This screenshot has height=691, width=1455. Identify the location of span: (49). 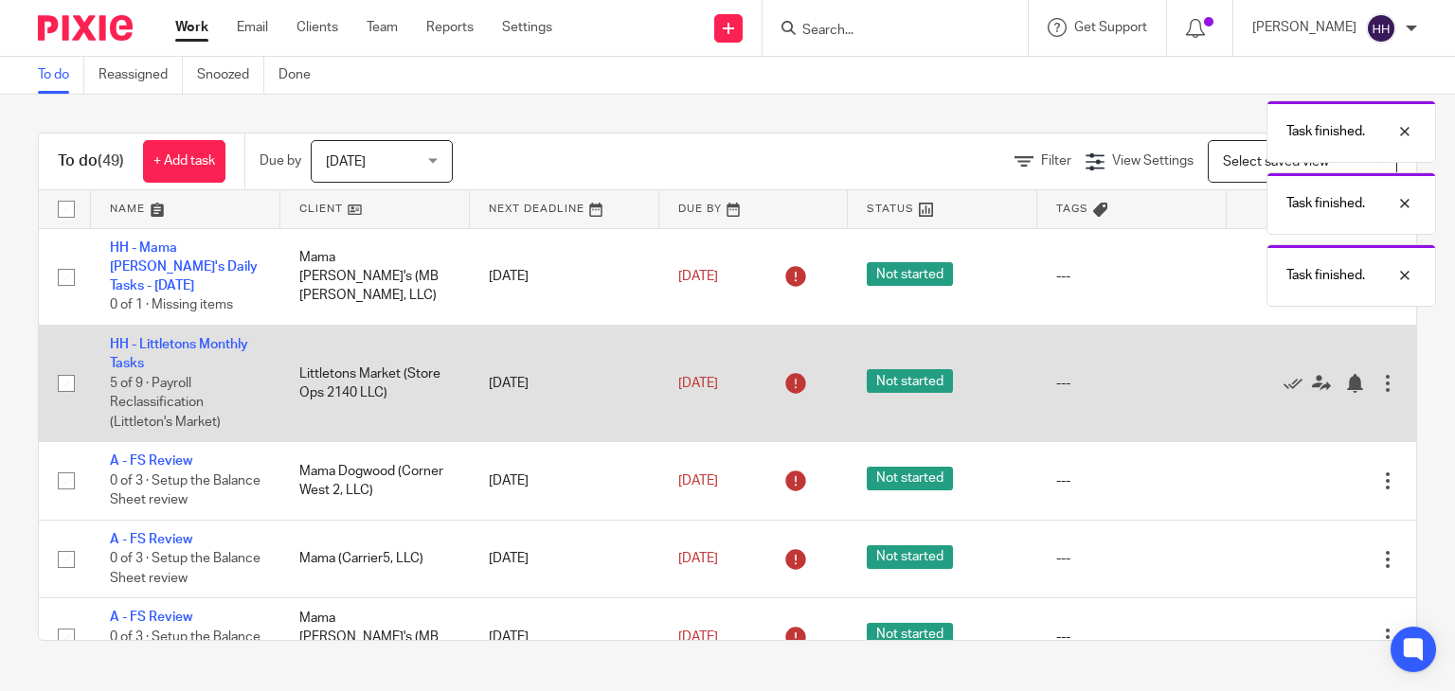
(111, 161).